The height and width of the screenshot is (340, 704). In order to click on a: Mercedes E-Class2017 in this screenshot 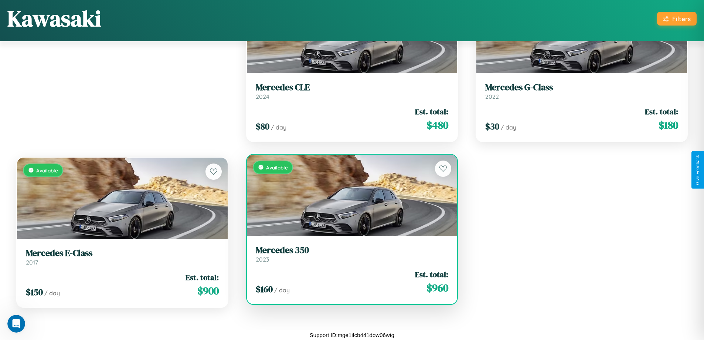, I will do `click(122, 257)`.